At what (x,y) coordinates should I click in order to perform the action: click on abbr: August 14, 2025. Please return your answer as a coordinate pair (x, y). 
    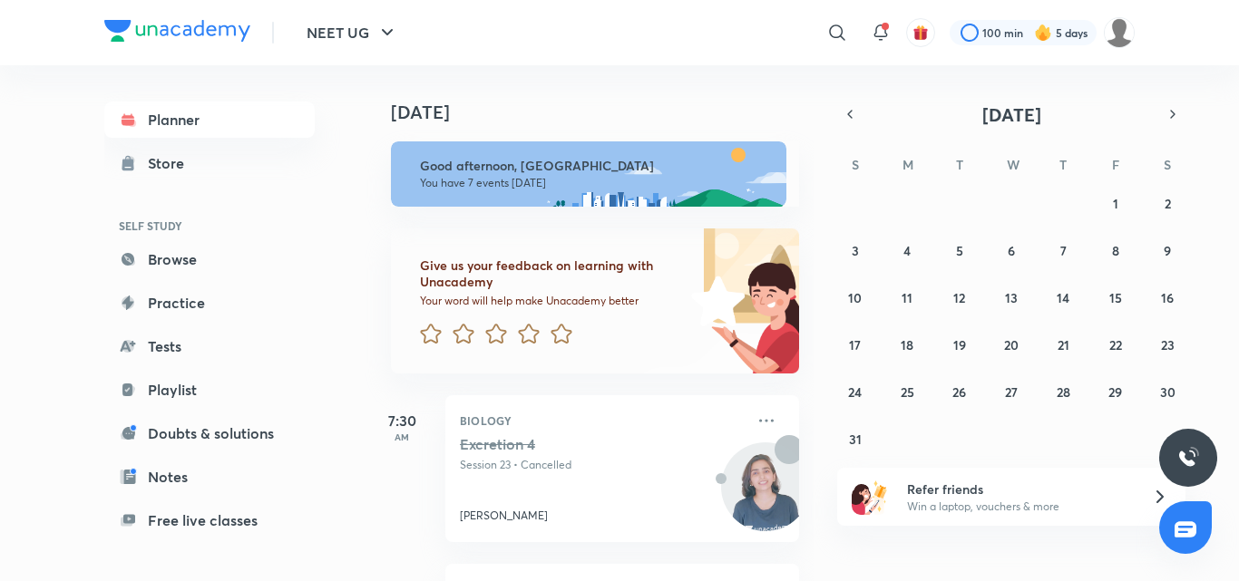
    Looking at the image, I should click on (1063, 297).